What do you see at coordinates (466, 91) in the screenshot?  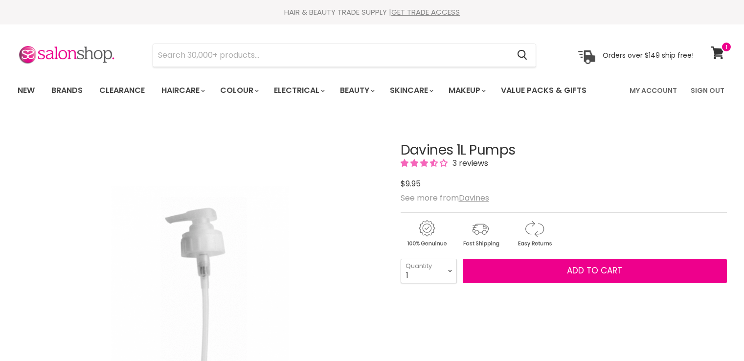 I see `a: Makeup` at bounding box center [466, 91].